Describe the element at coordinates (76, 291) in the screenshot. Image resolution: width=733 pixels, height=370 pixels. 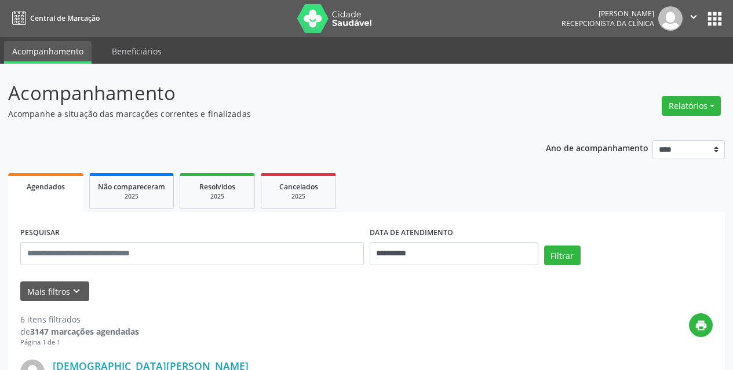
I see `i: keyboard_arrow_down` at that location.